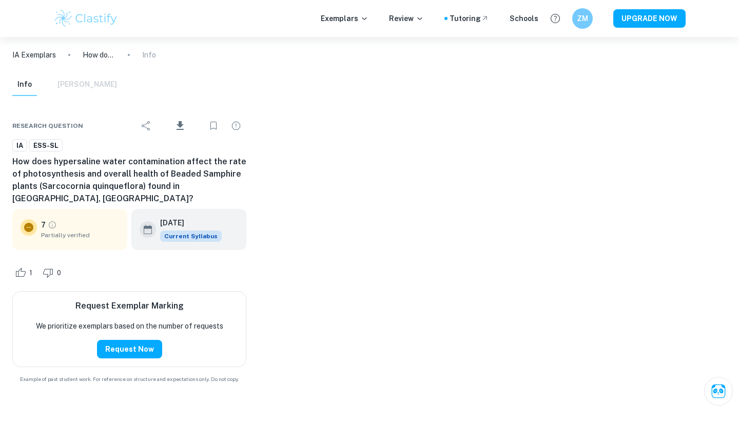  Describe the element at coordinates (129, 349) in the screenshot. I see `button: Request Now` at that location.